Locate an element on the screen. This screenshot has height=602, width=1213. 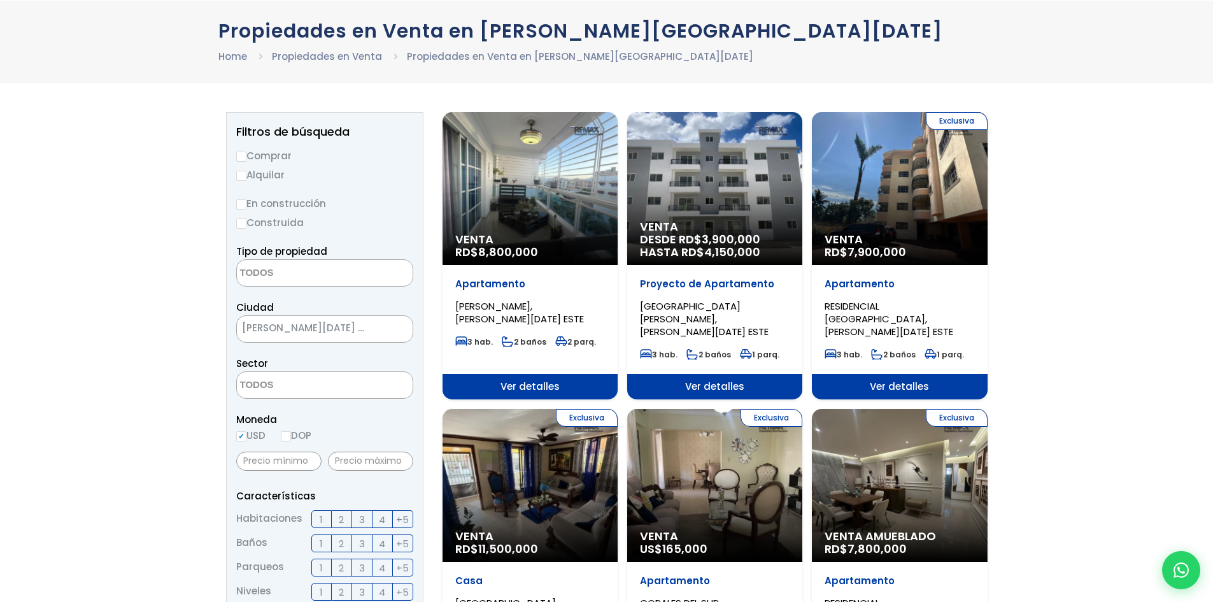
label: DOP is located at coordinates (296, 435).